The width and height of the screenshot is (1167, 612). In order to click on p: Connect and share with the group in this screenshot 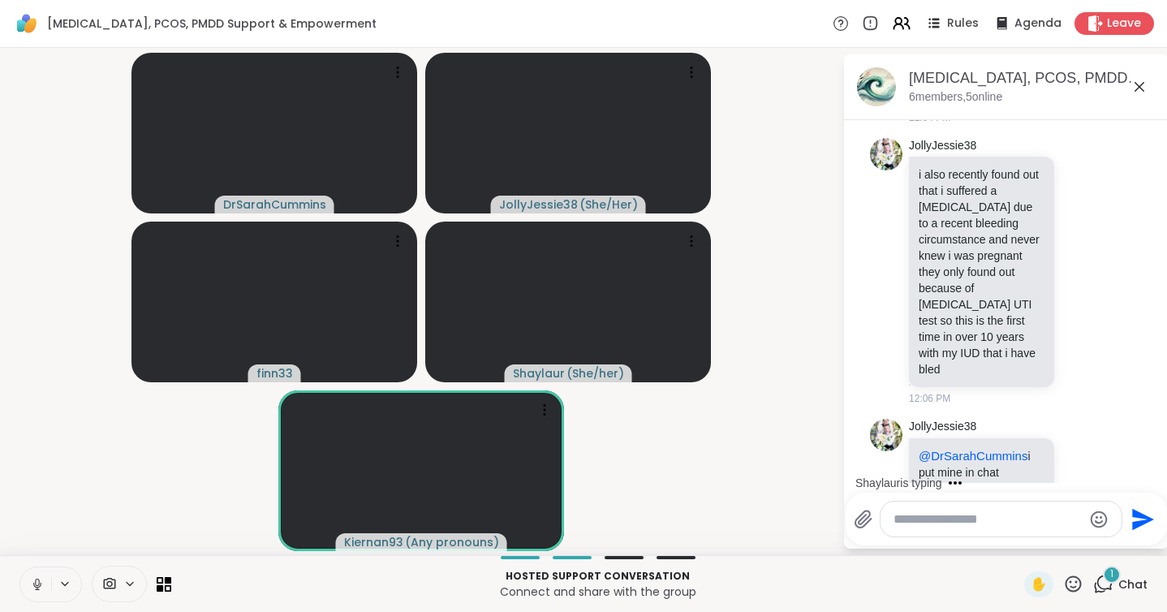, I will do `click(597, 592)`.